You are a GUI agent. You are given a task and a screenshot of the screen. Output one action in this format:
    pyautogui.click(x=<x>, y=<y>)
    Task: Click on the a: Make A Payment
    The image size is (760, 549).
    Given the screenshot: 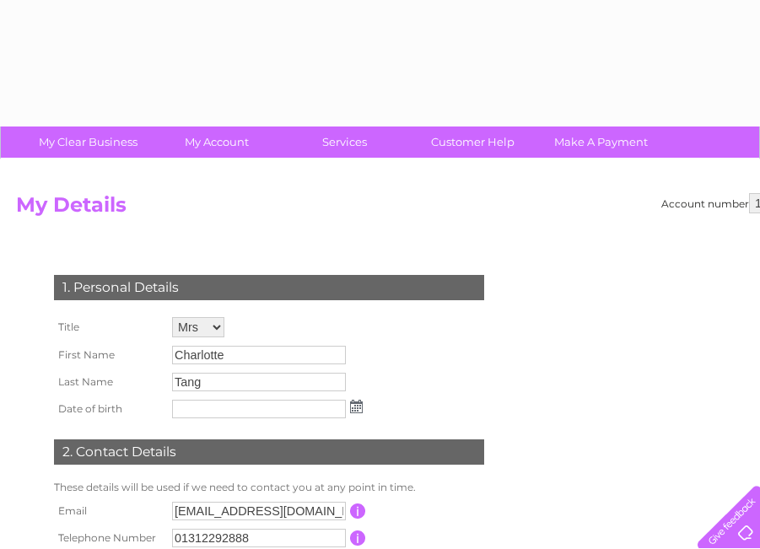 What is the action you would take?
    pyautogui.click(x=601, y=142)
    